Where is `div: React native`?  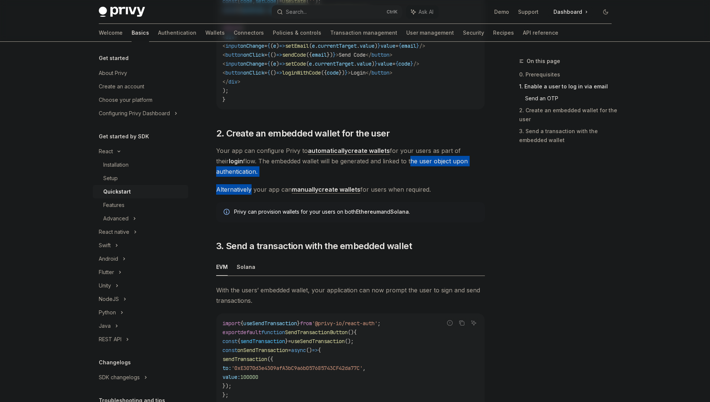
div: React native is located at coordinates (114, 232).